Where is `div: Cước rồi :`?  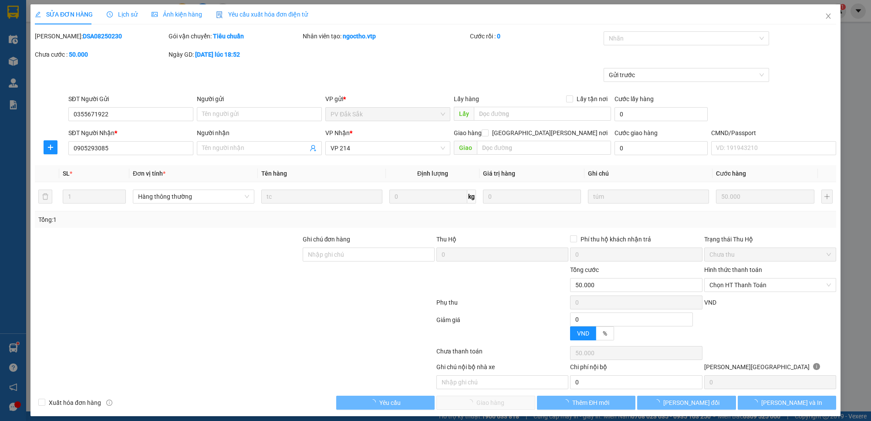
div: Cước rồi : is located at coordinates (536, 36).